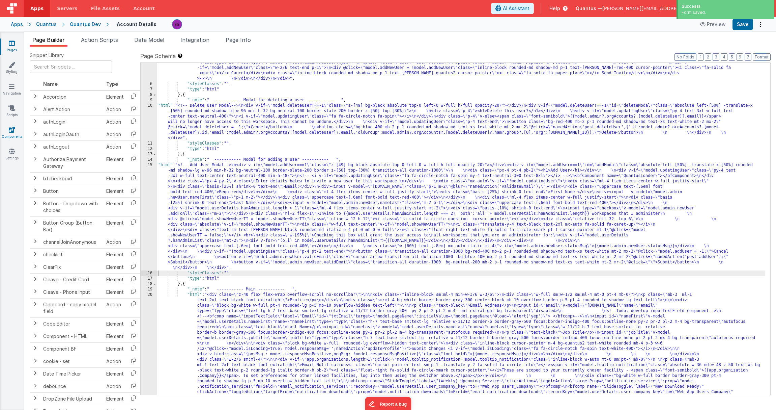 The width and height of the screenshot is (776, 410). What do you see at coordinates (149, 273) in the screenshot?
I see `div: 16` at bounding box center [149, 273].